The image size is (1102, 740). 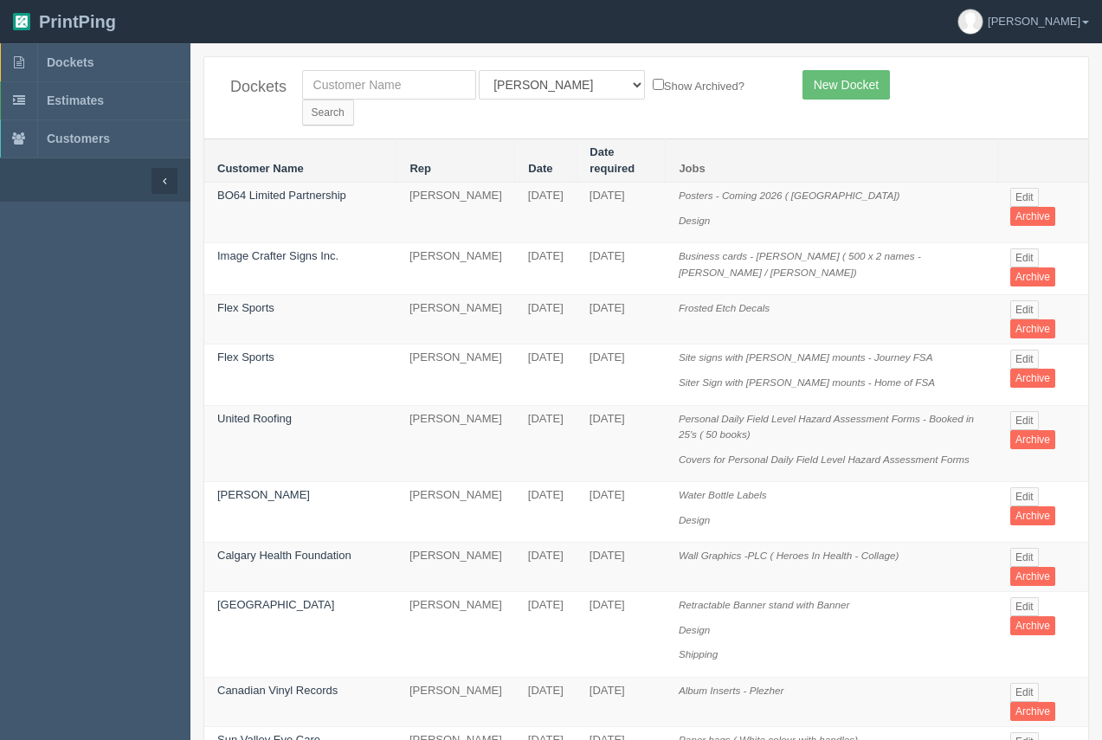 I want to click on a: New Docket, so click(x=846, y=85).